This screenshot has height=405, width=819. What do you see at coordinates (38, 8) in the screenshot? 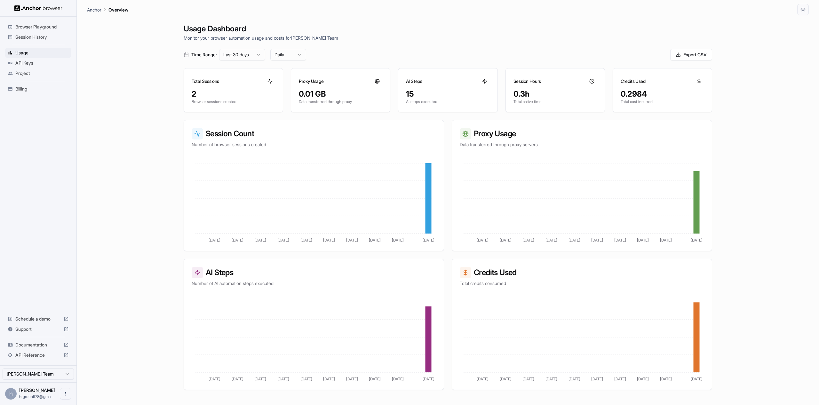
I see `img: Anchor Logo` at bounding box center [38, 8].